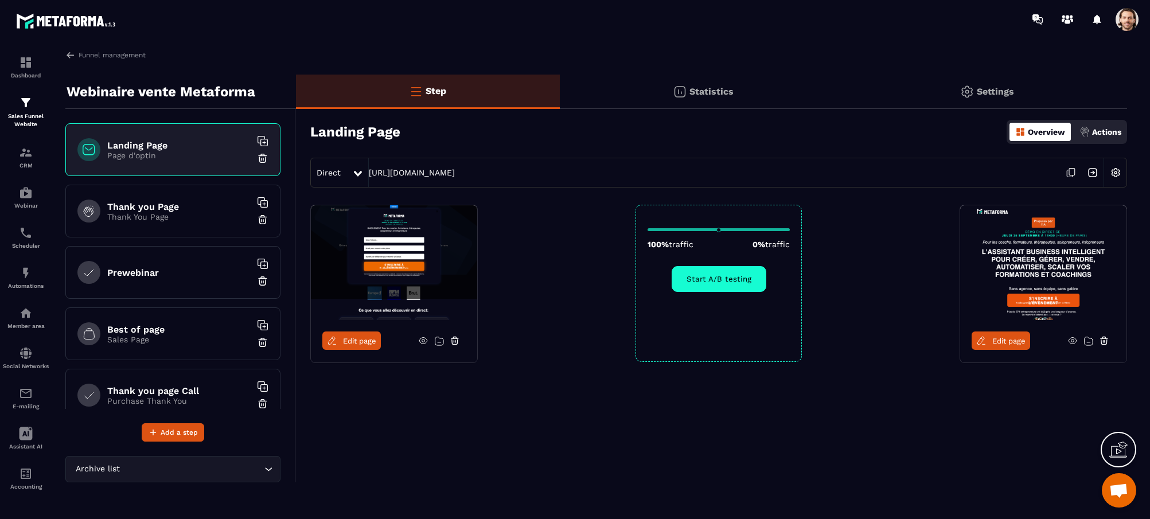 Image resolution: width=1150 pixels, height=519 pixels. Describe the element at coordinates (416, 91) in the screenshot. I see `img: bars-o.4a397970.svg` at that location.